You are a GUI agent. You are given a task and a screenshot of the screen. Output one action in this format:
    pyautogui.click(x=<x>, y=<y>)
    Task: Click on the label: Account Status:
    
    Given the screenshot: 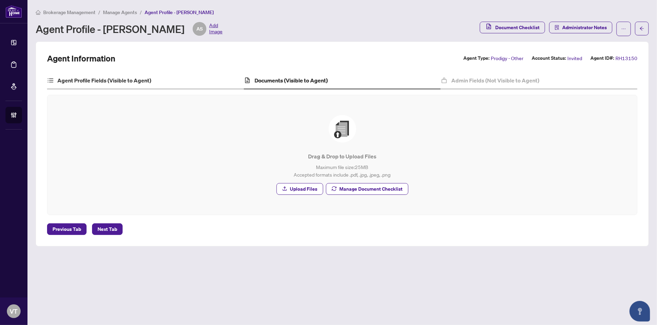 What is the action you would take?
    pyautogui.click(x=549, y=58)
    